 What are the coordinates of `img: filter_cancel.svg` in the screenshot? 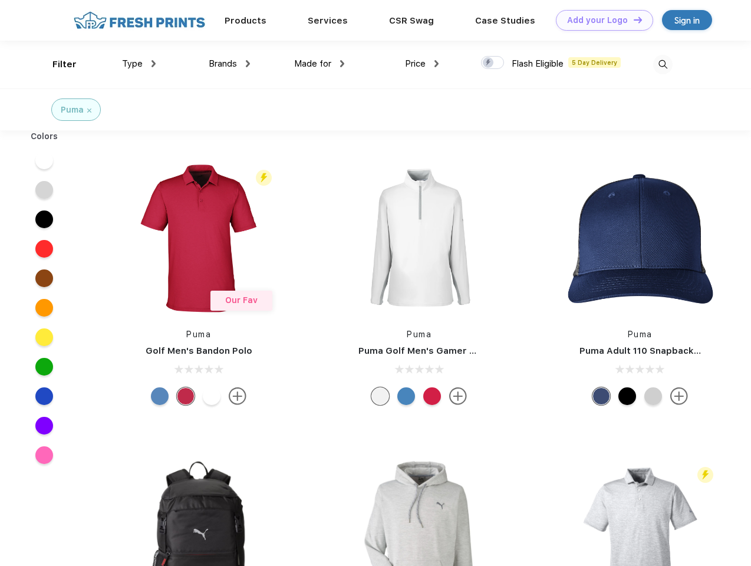 It's located at (89, 110).